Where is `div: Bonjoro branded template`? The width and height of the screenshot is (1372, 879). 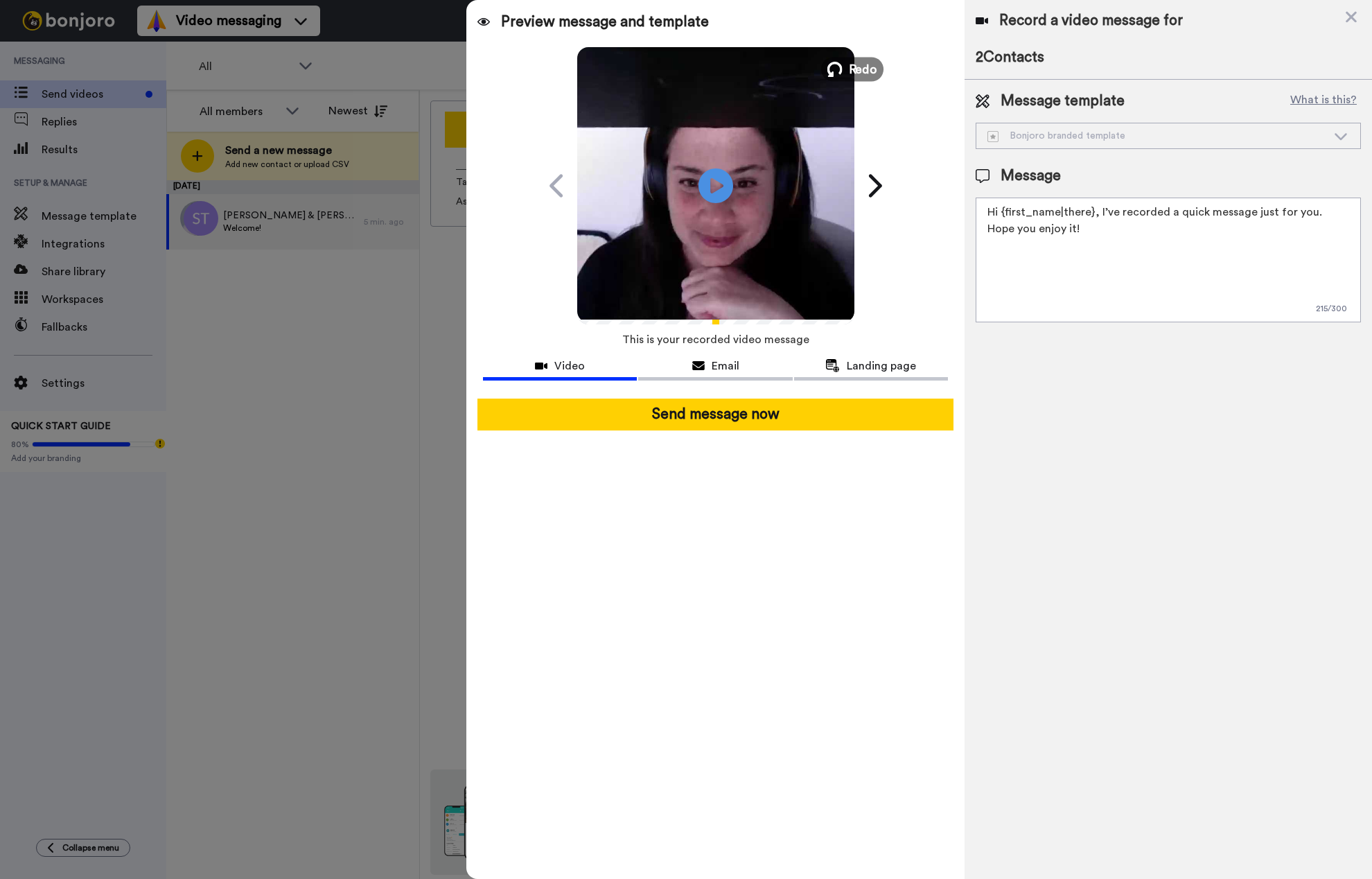 div: Bonjoro branded template is located at coordinates (1157, 136).